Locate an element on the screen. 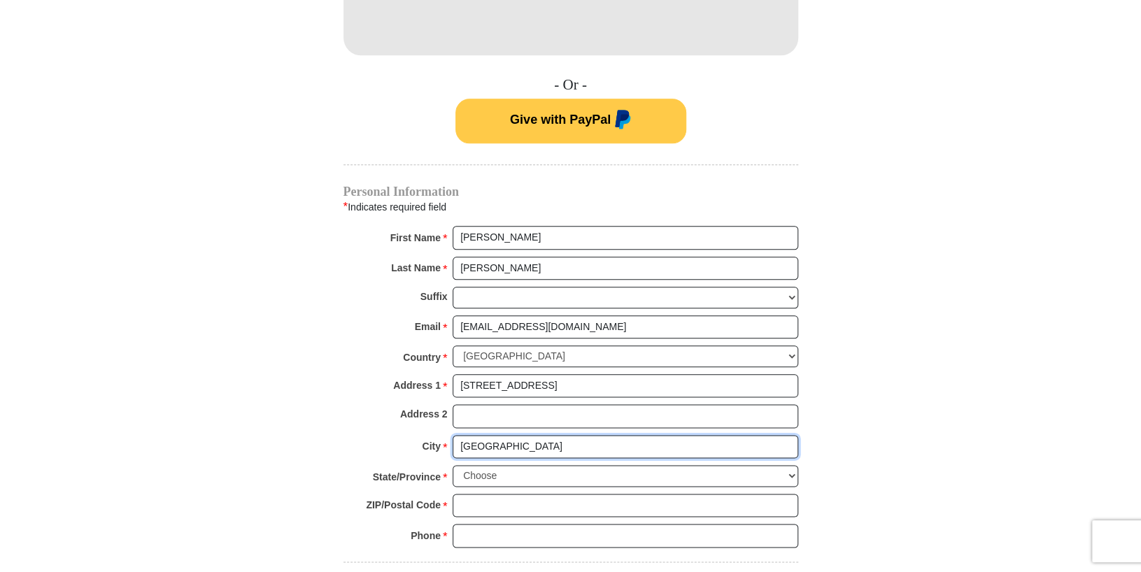 Image resolution: width=1141 pixels, height=572 pixels. strong: State/Province is located at coordinates (407, 477).